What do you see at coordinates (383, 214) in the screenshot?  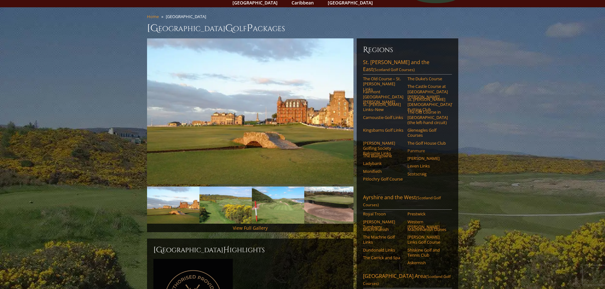 I see `a: Royal Troon` at bounding box center [383, 214].